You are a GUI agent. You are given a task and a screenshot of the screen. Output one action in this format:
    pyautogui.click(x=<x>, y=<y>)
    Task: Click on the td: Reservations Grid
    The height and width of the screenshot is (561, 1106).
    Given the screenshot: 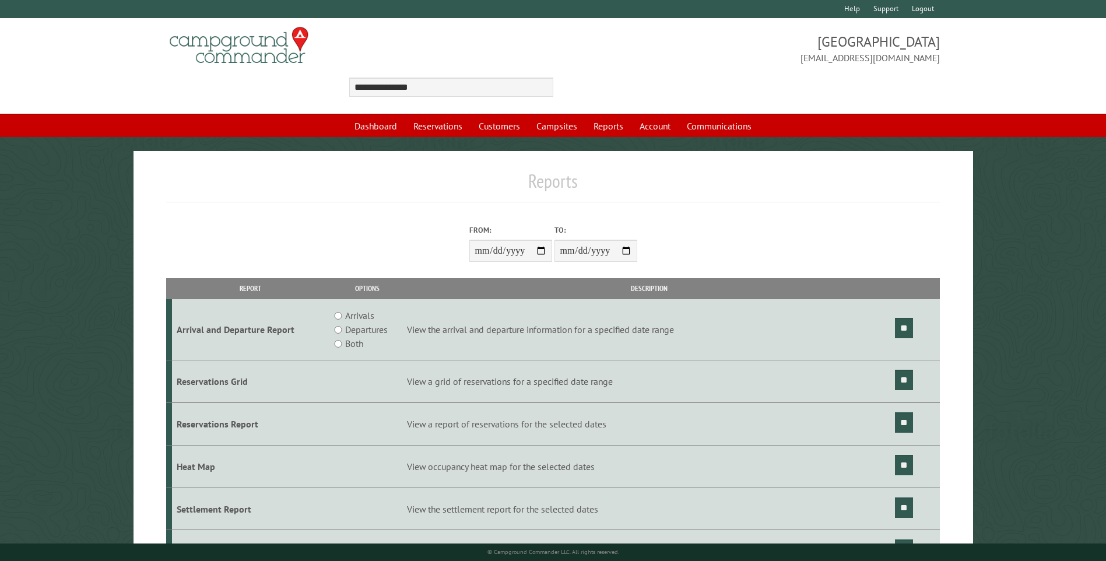 What is the action you would take?
    pyautogui.click(x=250, y=381)
    